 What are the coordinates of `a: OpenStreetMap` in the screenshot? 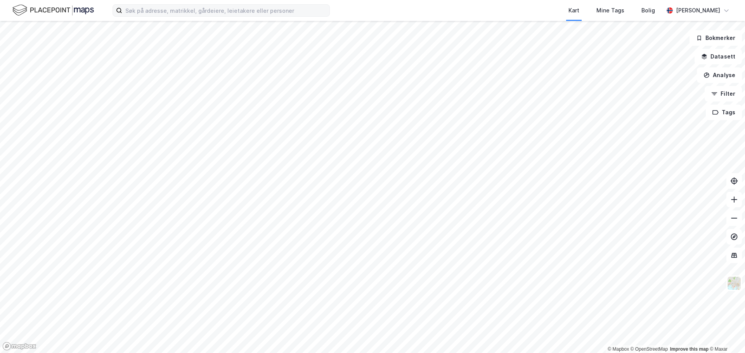 It's located at (649, 350).